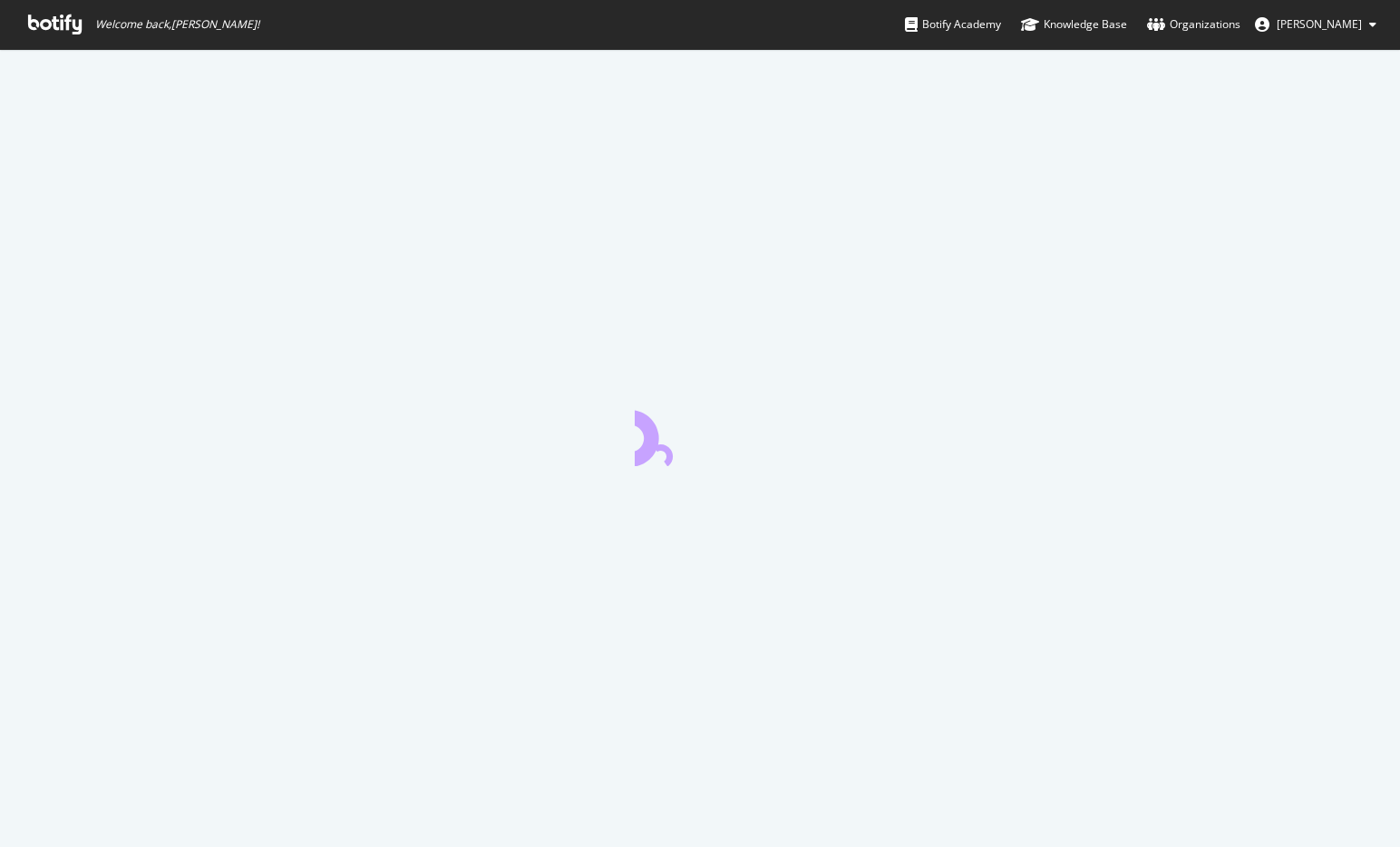 The image size is (1400, 847). What do you see at coordinates (1074, 25) in the screenshot?
I see `div: Knowledge Base` at bounding box center [1074, 25].